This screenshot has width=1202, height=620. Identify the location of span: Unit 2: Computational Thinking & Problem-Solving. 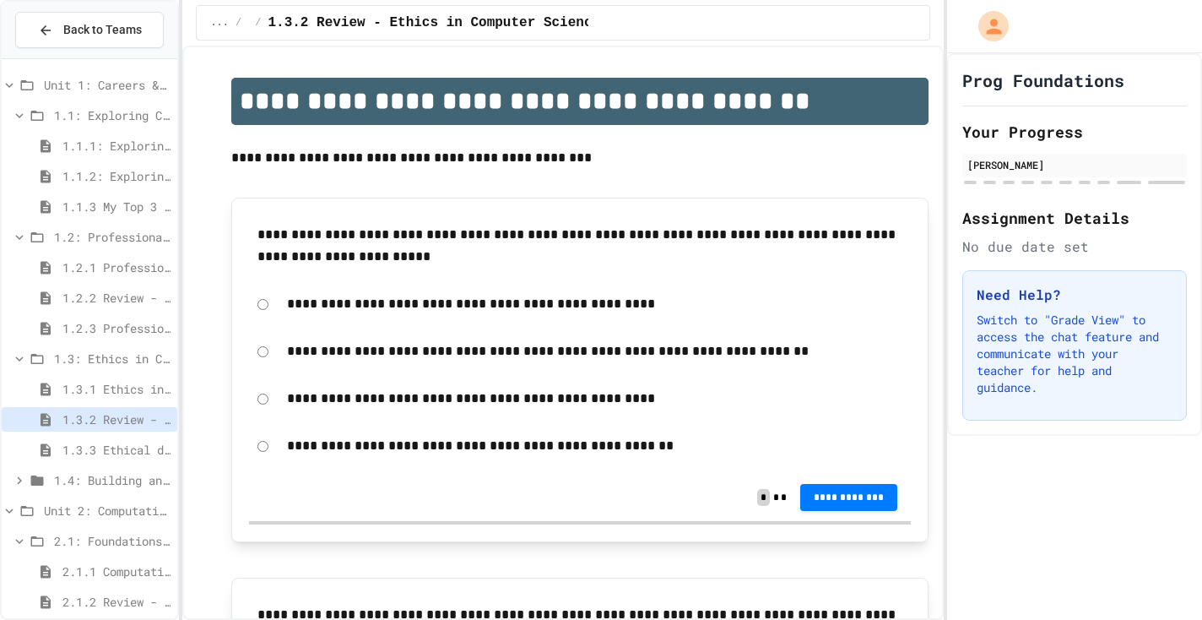
(107, 510).